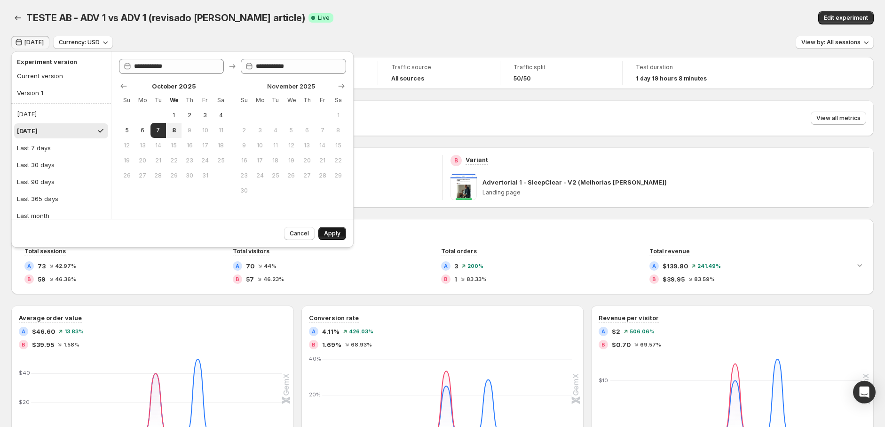 This screenshot has height=427, width=885. I want to click on span: 19, so click(291, 160).